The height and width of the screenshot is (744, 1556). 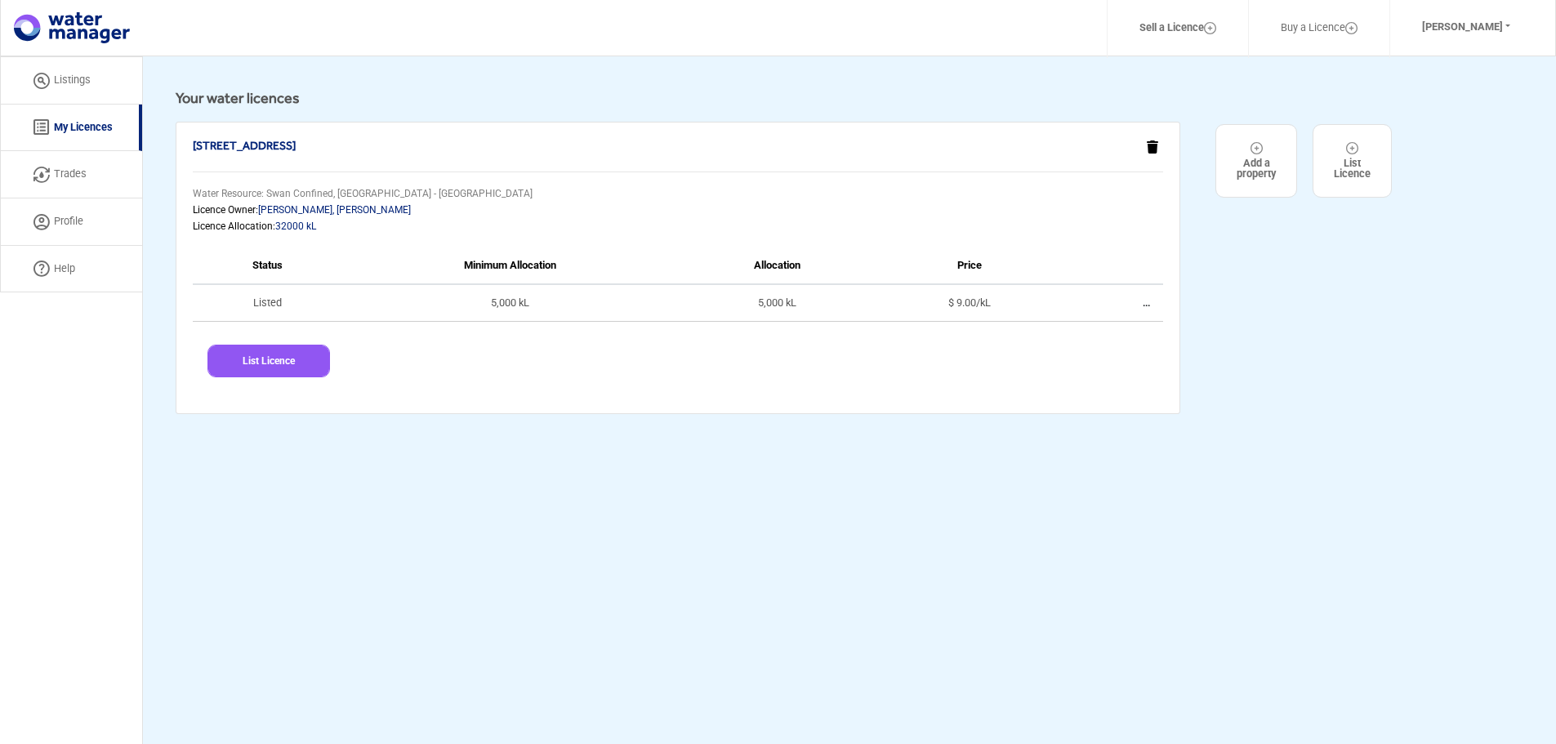 I want to click on div: List Licence, so click(x=1351, y=161).